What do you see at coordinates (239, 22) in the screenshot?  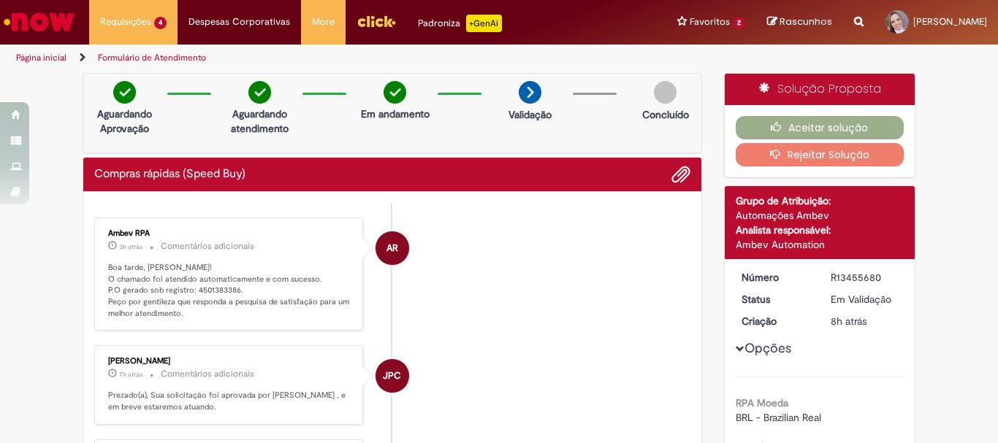 I see `span: Despesas Corporativas` at bounding box center [239, 22].